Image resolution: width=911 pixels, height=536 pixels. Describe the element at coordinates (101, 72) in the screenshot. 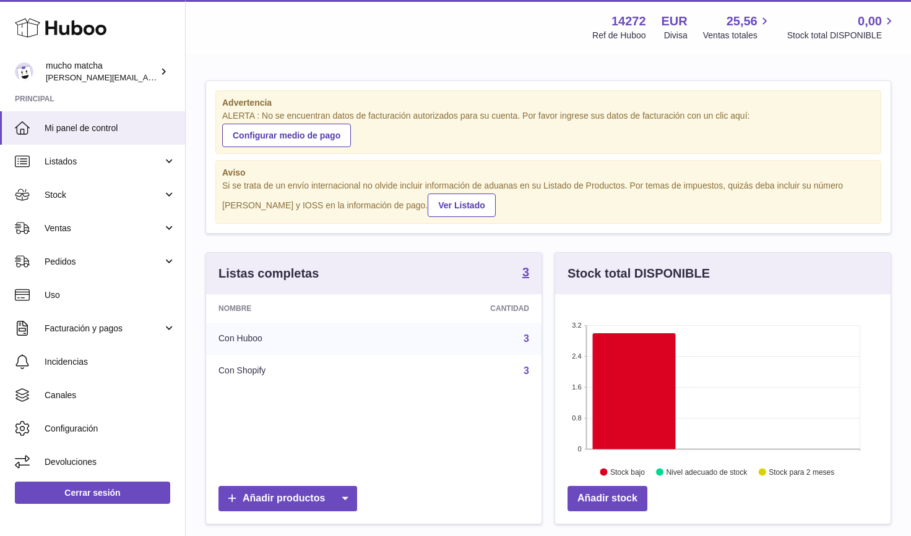

I see `div: mucho matcha` at that location.